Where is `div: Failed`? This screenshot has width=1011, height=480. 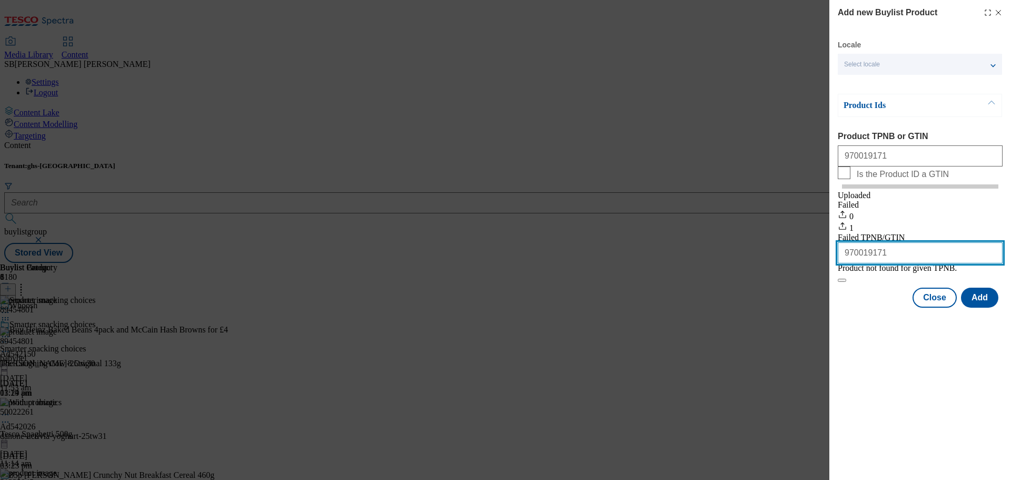 div: Failed is located at coordinates (920, 205).